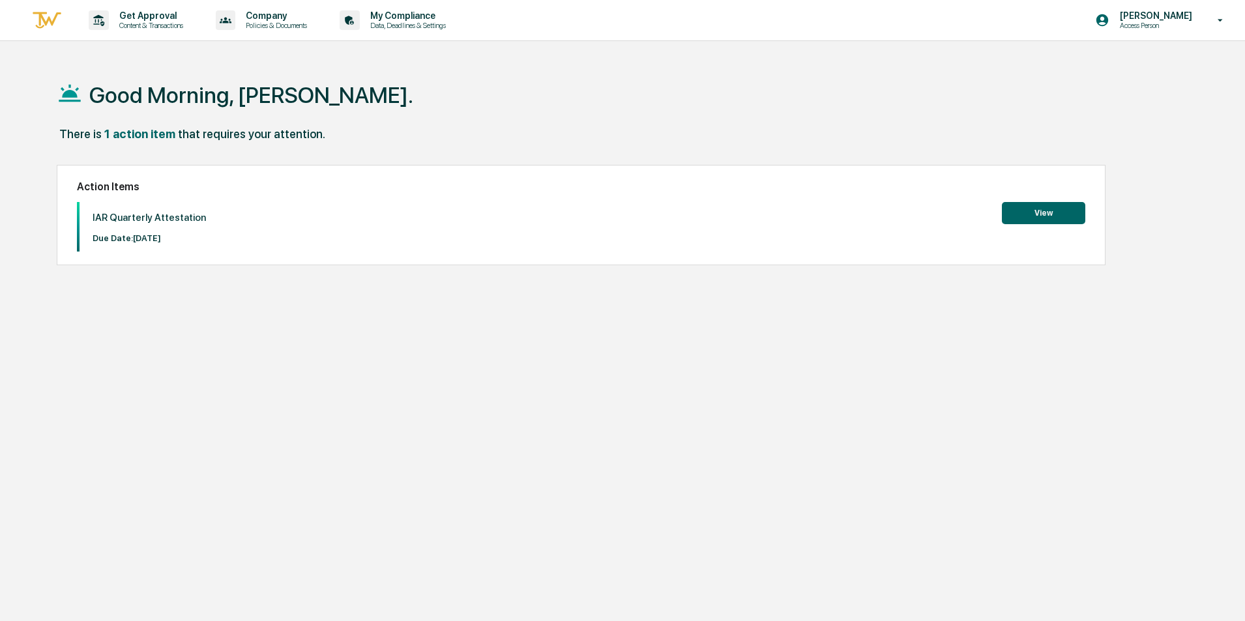  I want to click on p: Access Person, so click(1153, 25).